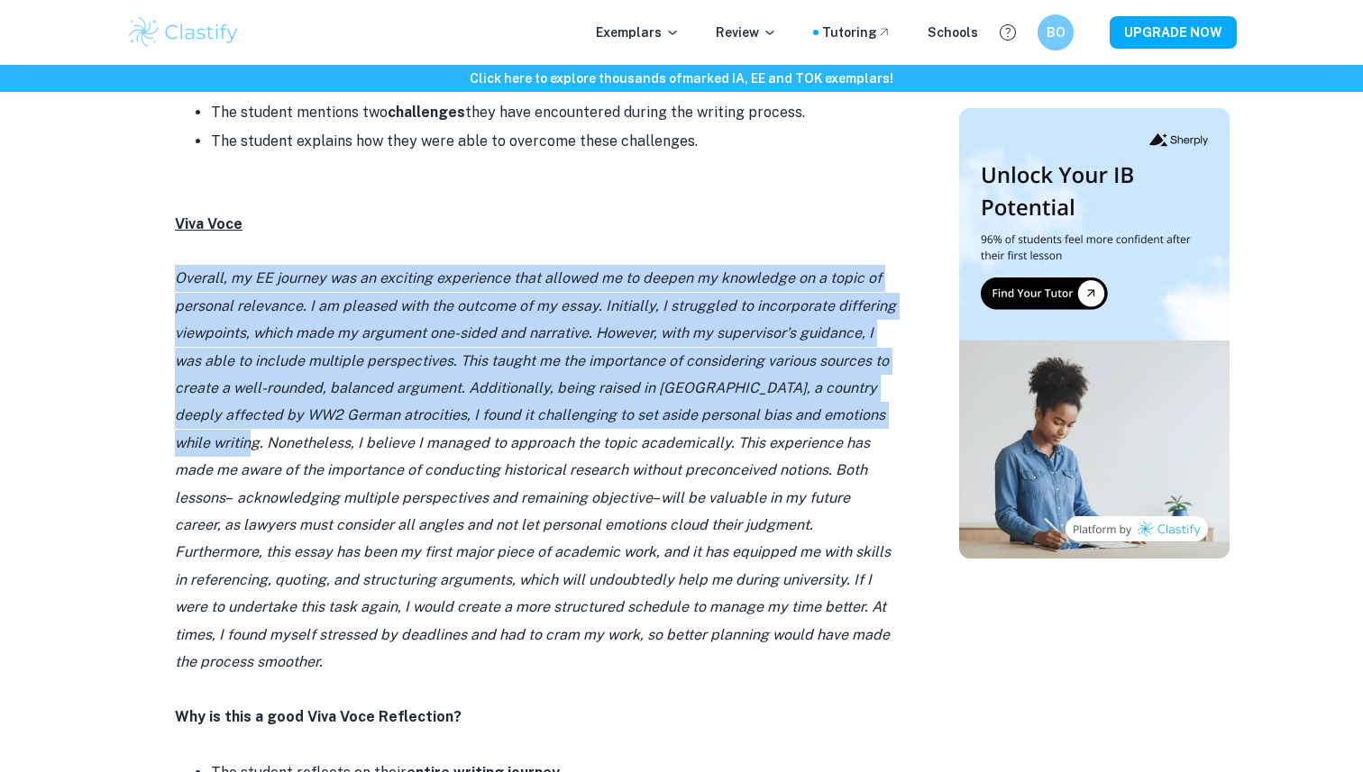 Image resolution: width=1363 pixels, height=772 pixels. Describe the element at coordinates (1094, 333) in the screenshot. I see `img: Thumbnail` at that location.